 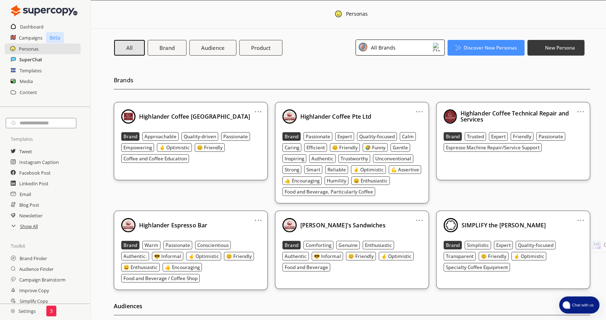 What do you see at coordinates (302, 181) in the screenshot?
I see `b: 👍 Encouraging` at bounding box center [302, 181].